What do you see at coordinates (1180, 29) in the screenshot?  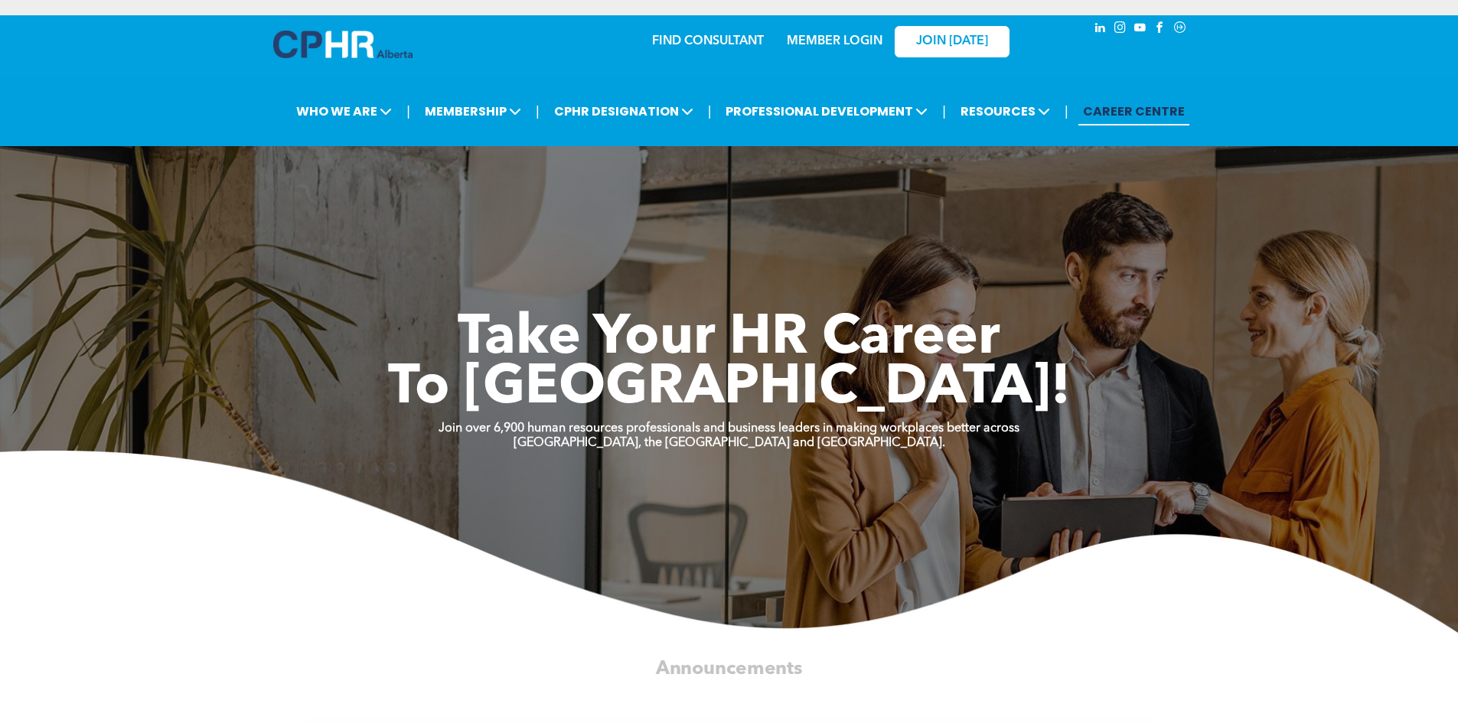 I see `a: Social network` at bounding box center [1180, 29].